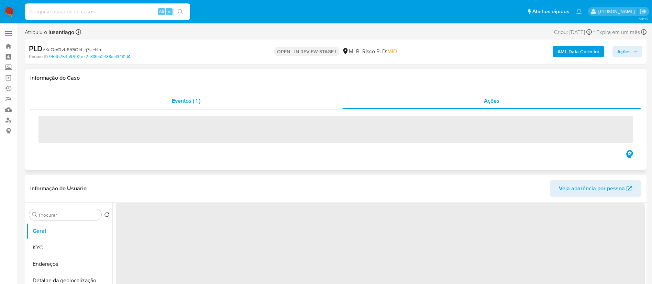 The height and width of the screenshot is (284, 652). What do you see at coordinates (379, 52) in the screenshot?
I see `span: Risco PLD:` at bounding box center [379, 52].